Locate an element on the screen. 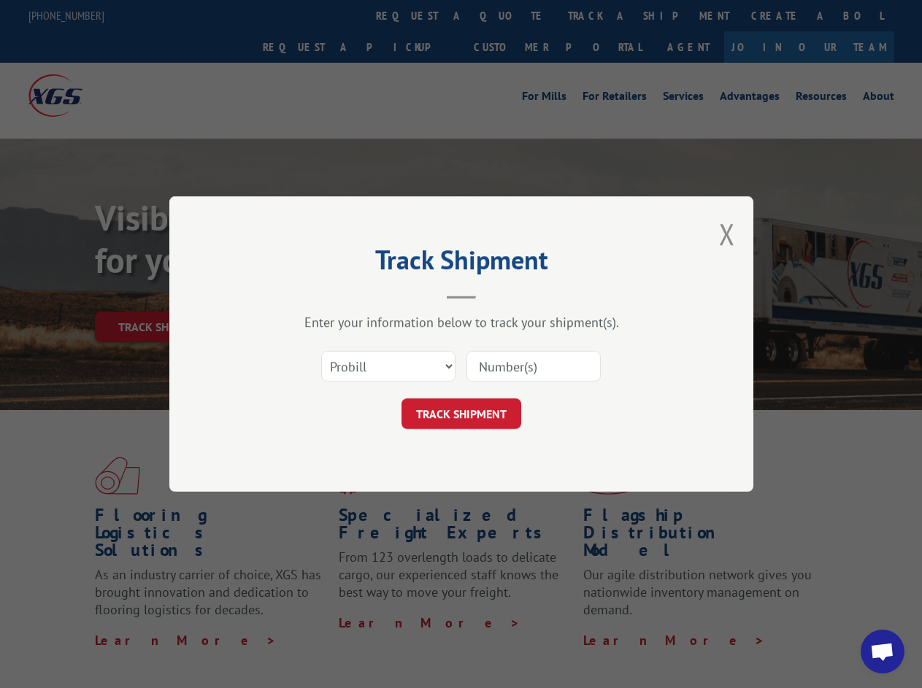  input: Number(s) is located at coordinates (533, 366).